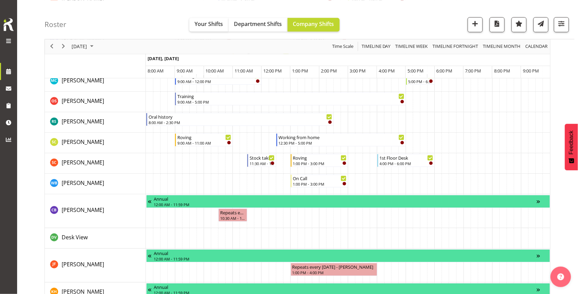 This screenshot has height=294, width=578. What do you see at coordinates (334, 273) in the screenshot?
I see `div: 1:00 PM - 4:00 PM` at bounding box center [334, 273].